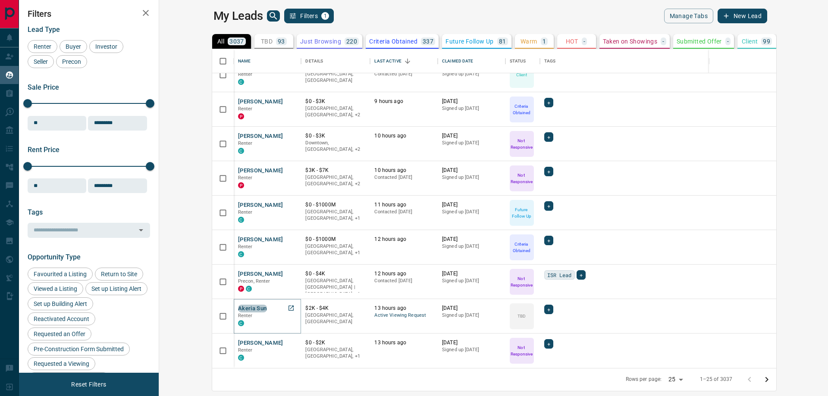 Image resolution: width=828 pixels, height=396 pixels. I want to click on p: 10 hours ago, so click(404, 136).